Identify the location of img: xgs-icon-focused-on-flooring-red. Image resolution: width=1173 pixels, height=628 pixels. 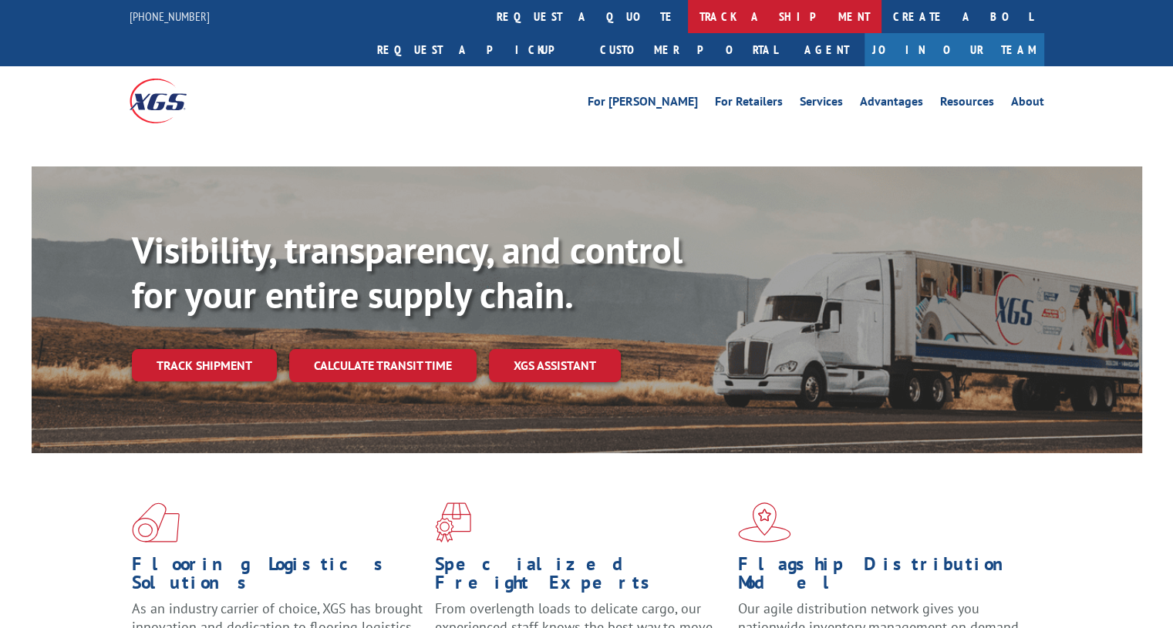
(453, 523).